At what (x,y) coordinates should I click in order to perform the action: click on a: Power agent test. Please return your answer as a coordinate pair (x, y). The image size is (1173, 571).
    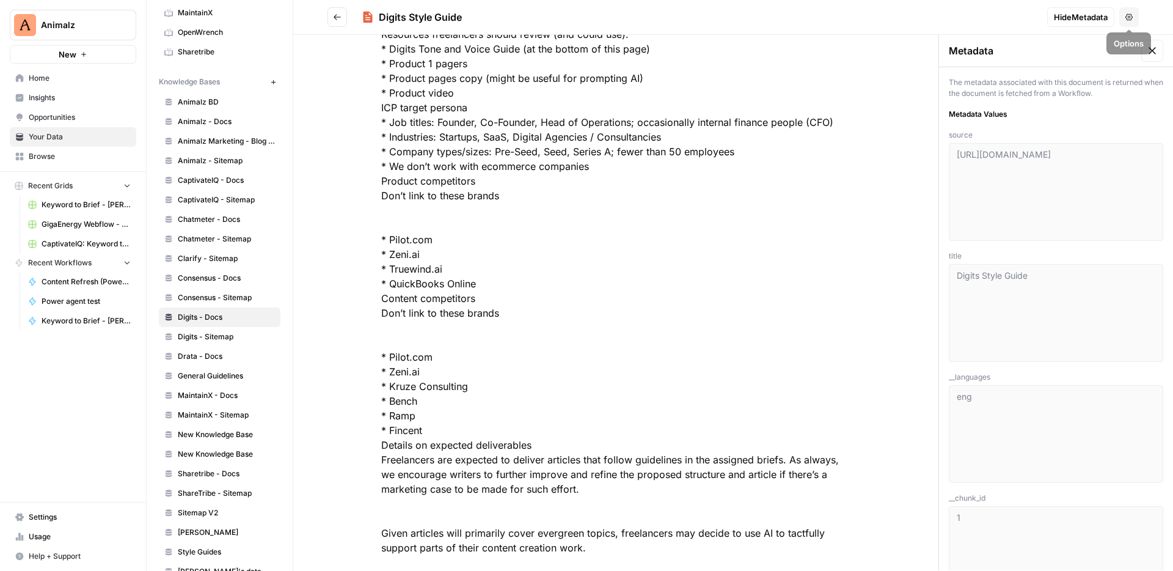
    Looking at the image, I should click on (79, 301).